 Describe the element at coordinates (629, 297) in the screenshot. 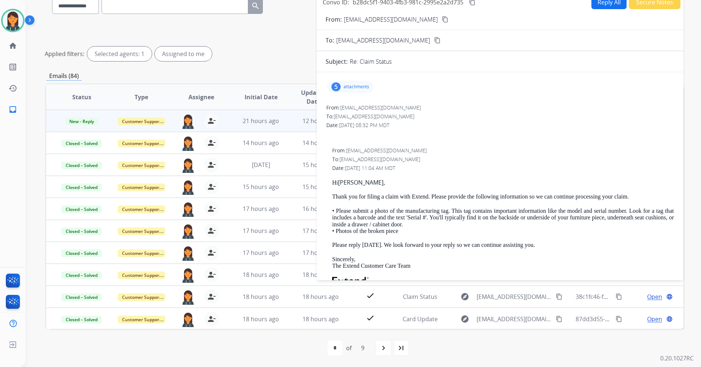

I see `span: 38c1fc46-f451-4984-88f2-a013f93d84aa` at that location.